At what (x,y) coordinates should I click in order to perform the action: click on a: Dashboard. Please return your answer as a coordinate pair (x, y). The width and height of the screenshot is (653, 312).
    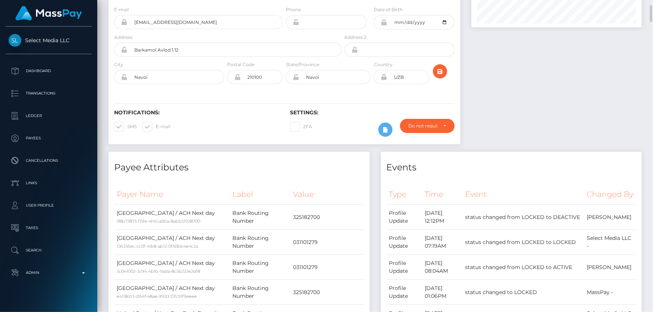
    Looking at the image, I should click on (49, 71).